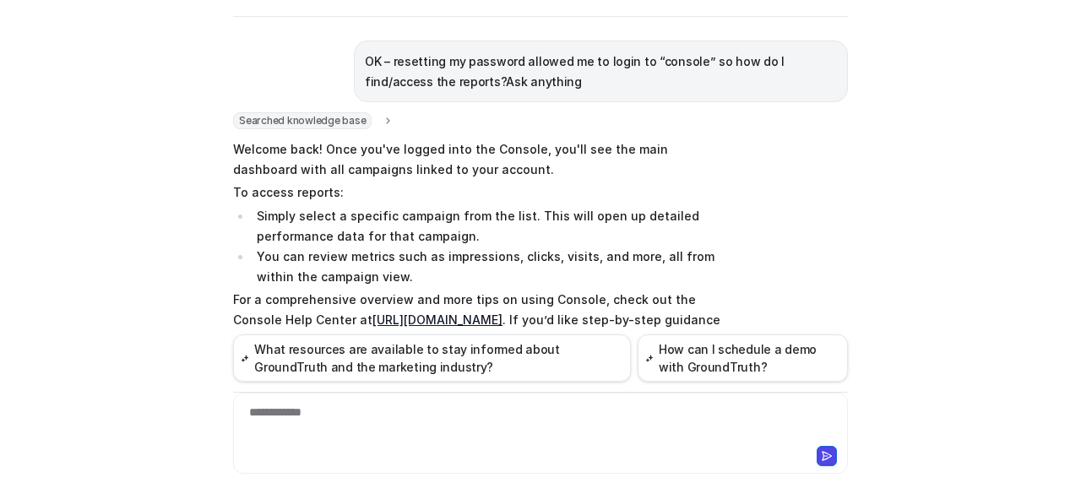  I want to click on p: Welcome back! Once you've logged into the Console, you'll see the main dashboard with all campaig..., so click(480, 160).